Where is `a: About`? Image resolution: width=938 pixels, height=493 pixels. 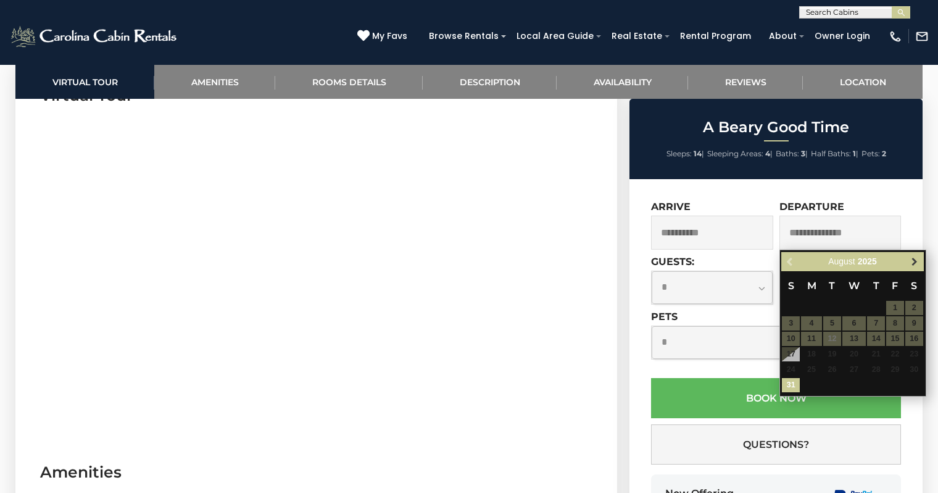
a: About is located at coordinates (783, 36).